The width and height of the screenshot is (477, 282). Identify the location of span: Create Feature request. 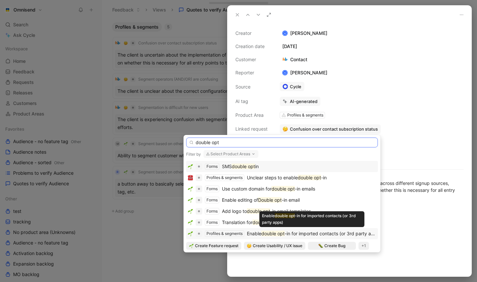
(217, 245).